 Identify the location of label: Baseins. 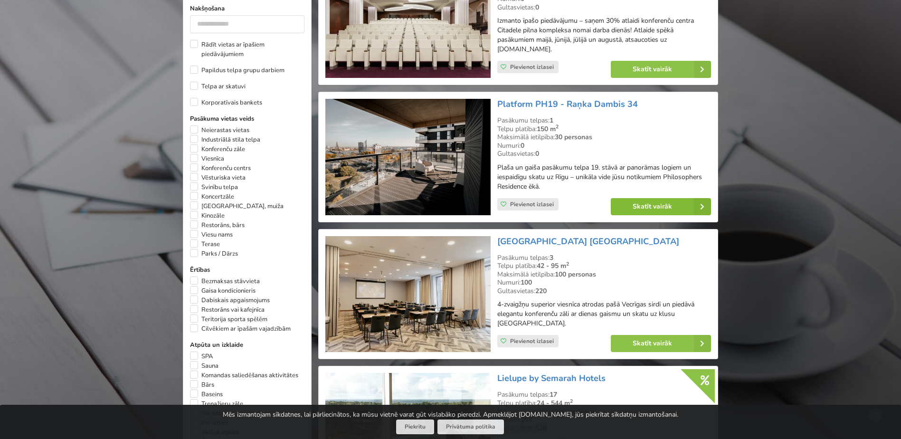
(206, 394).